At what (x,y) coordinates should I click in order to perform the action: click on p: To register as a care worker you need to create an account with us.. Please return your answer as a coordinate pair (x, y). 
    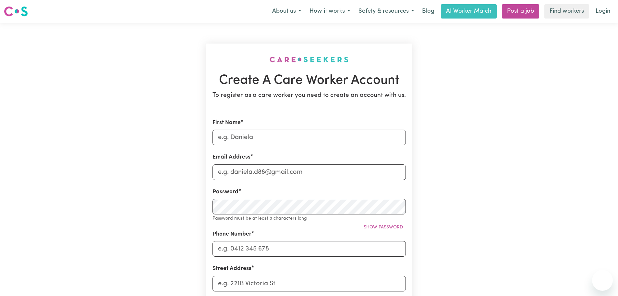
    Looking at the image, I should click on (309, 95).